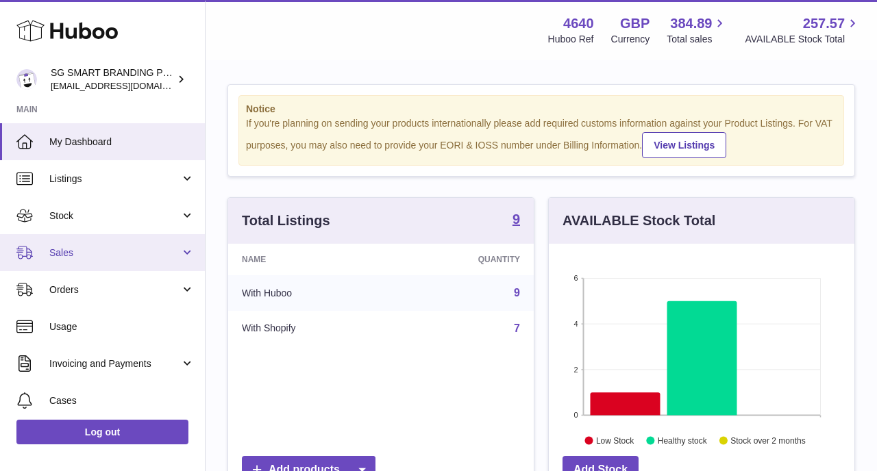 The height and width of the screenshot is (471, 877). I want to click on span: Sales, so click(114, 253).